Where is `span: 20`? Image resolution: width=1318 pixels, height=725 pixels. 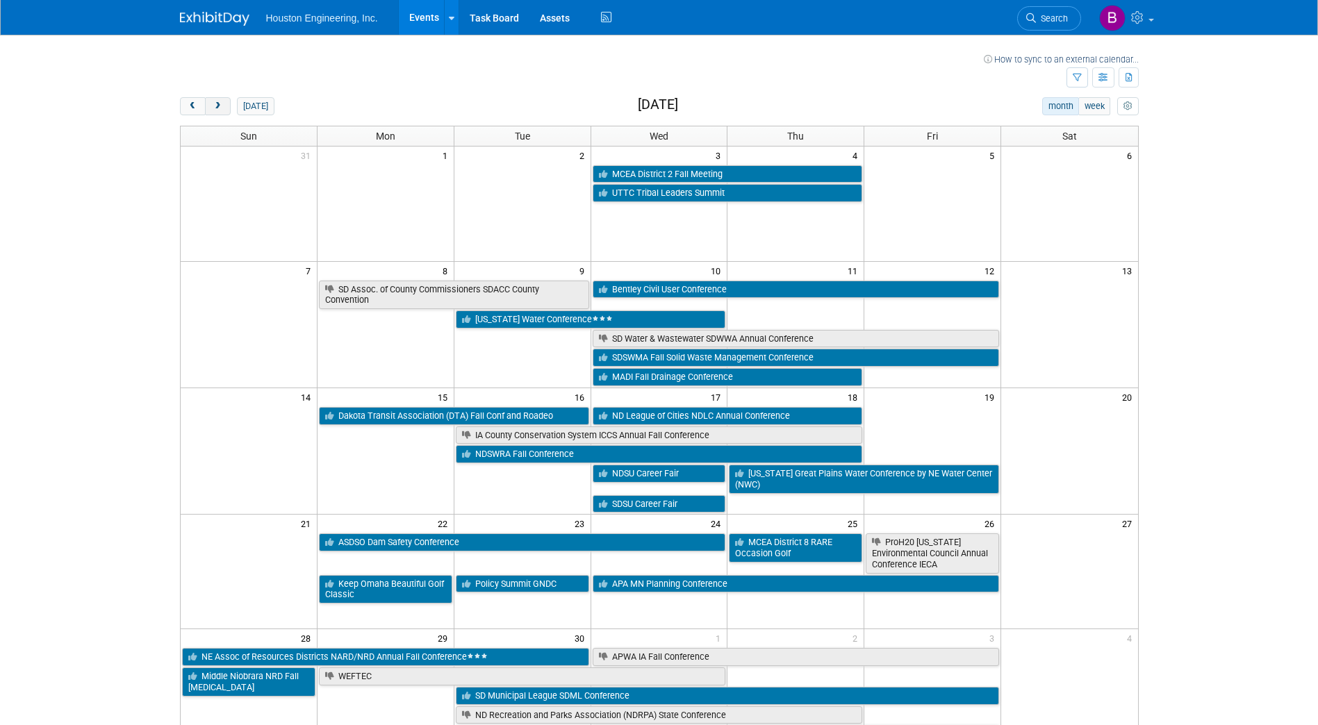 span: 20 is located at coordinates (1129, 397).